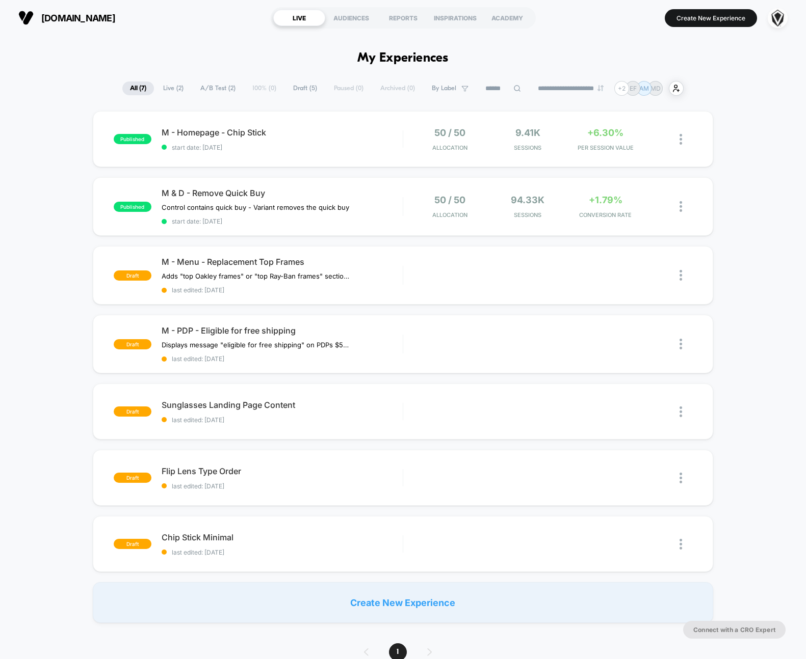 The width and height of the screenshot is (806, 659). Describe the element at coordinates (605, 215) in the screenshot. I see `span: CONVERSION RATE` at that location.